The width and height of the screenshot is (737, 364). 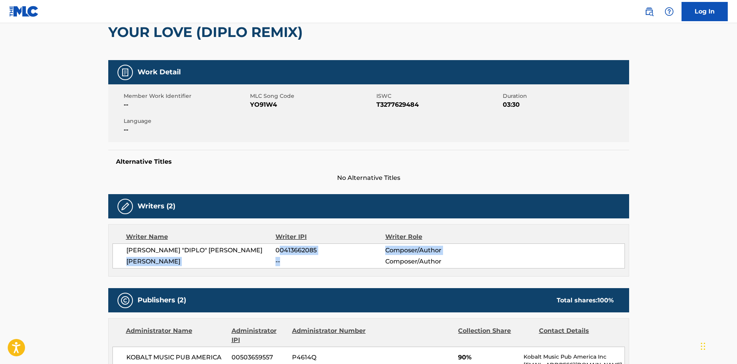 What do you see at coordinates (439, 96) in the screenshot?
I see `span: ISWC` at bounding box center [439, 96].